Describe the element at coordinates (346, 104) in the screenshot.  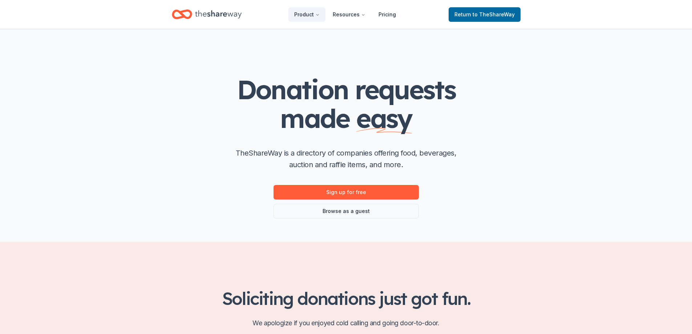
I see `h1: Donation requests made` at that location.